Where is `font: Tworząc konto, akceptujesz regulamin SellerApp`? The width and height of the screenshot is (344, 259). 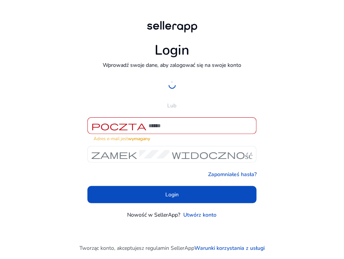 font: Tworząc konto, akceptujesz regulamin SellerApp is located at coordinates (137, 248).